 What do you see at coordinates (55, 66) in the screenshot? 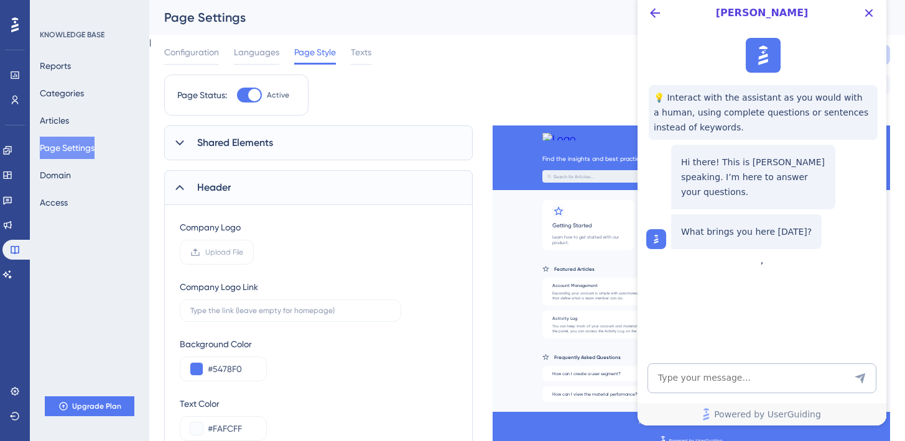
I see `button: Reports` at bounding box center [55, 66].